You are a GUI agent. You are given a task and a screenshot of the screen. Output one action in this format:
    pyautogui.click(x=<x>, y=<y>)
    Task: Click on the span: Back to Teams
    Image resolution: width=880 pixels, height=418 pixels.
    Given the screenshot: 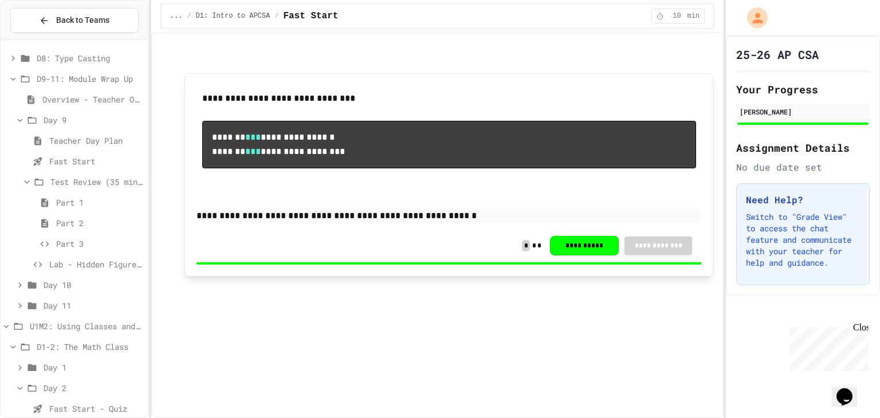 What is the action you would take?
    pyautogui.click(x=82, y=20)
    